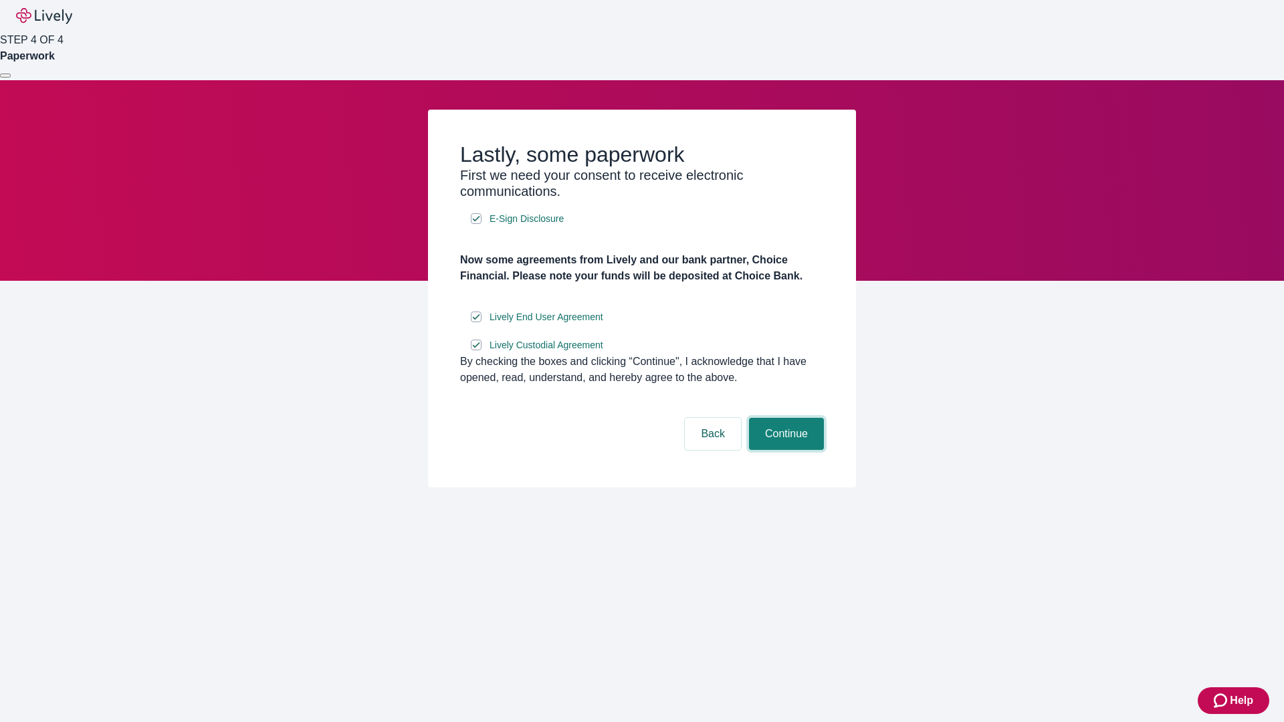  I want to click on span: E-Sign Disclosure, so click(526, 219).